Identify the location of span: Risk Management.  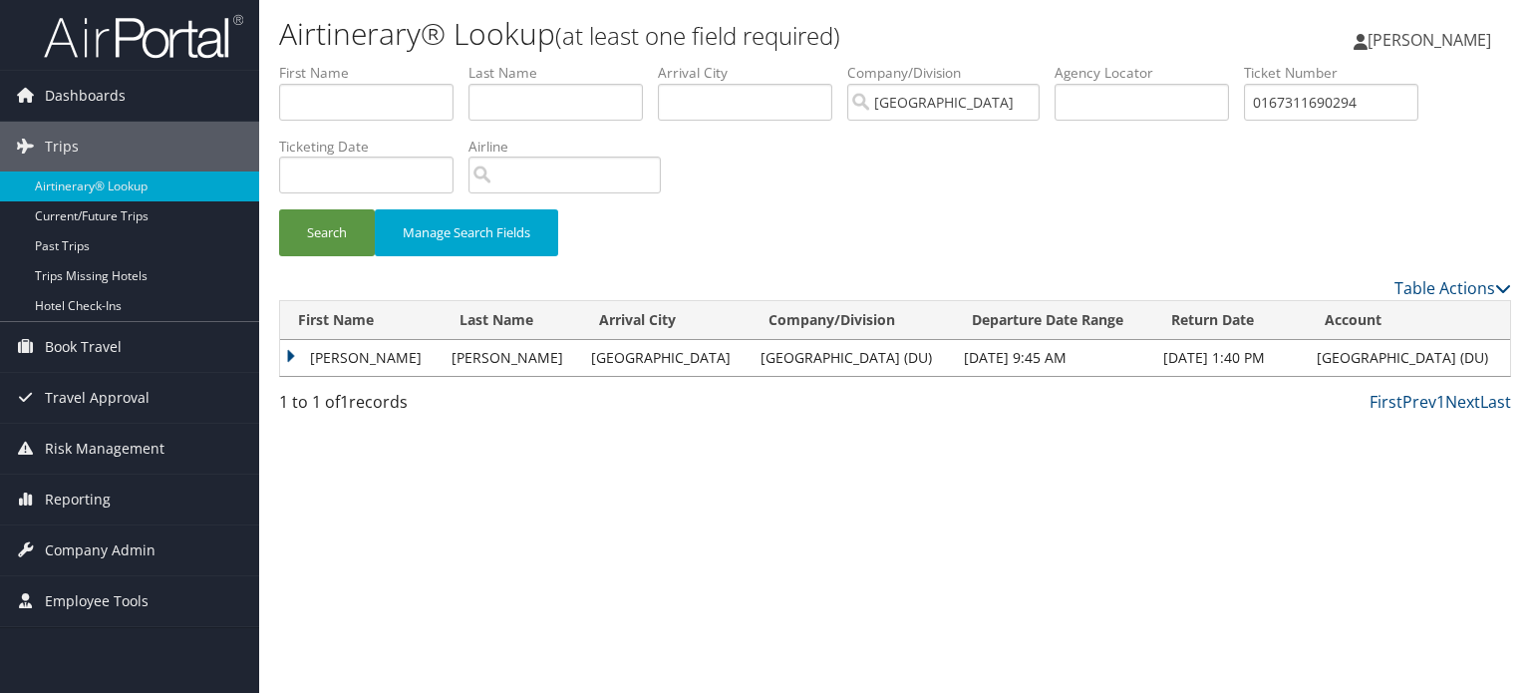
(105, 448).